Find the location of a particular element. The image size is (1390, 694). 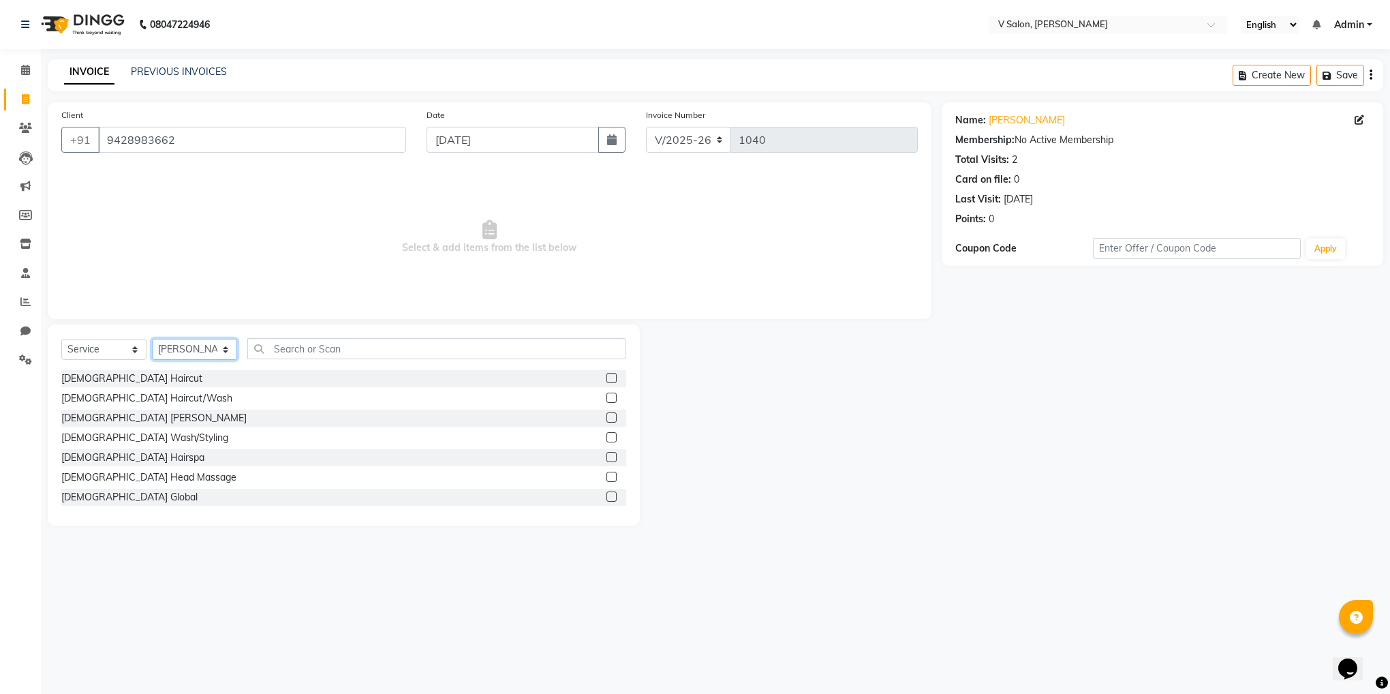

button: +91 is located at coordinates (80, 140).